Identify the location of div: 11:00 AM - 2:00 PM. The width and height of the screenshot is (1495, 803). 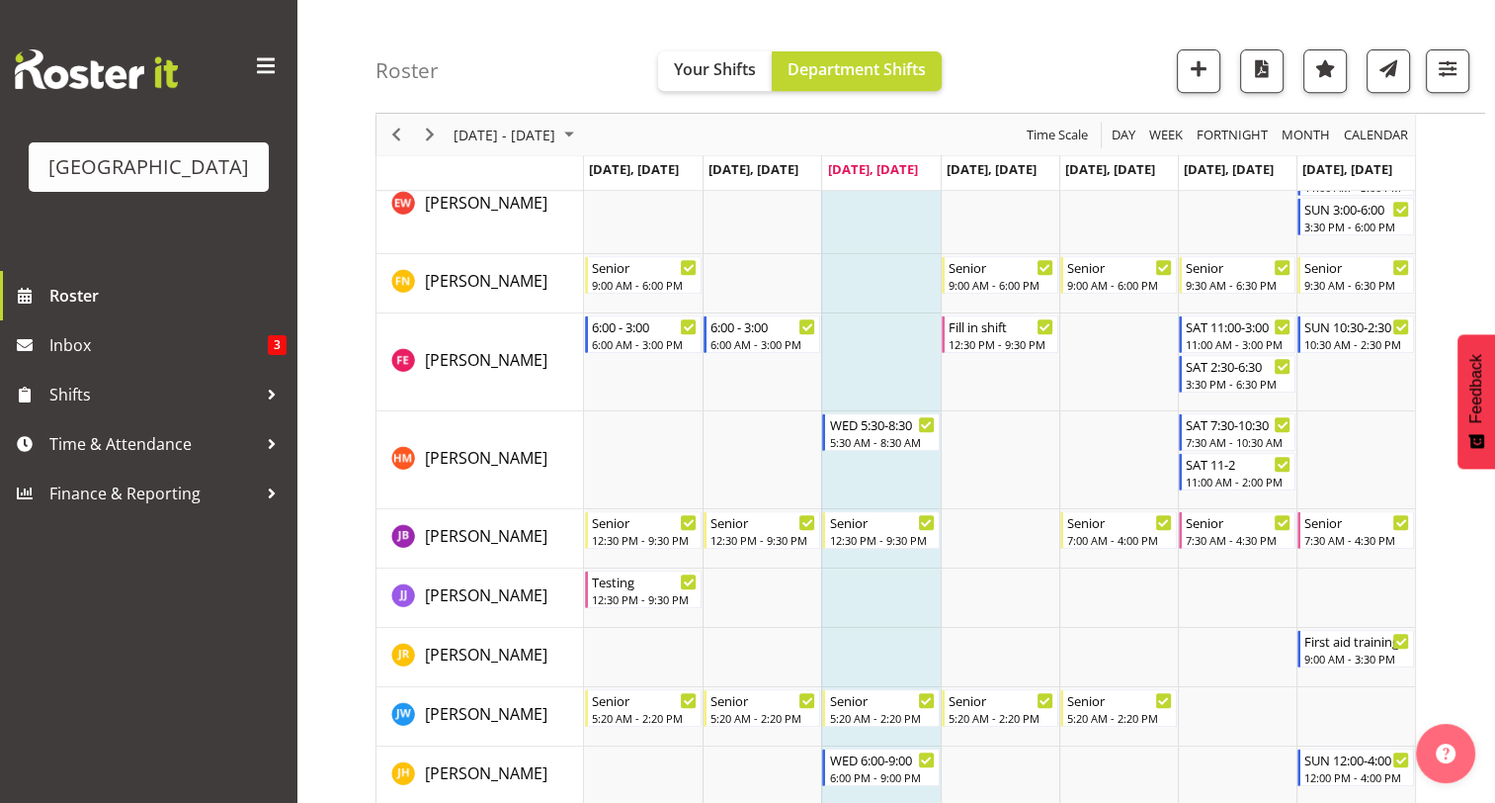
(1238, 481).